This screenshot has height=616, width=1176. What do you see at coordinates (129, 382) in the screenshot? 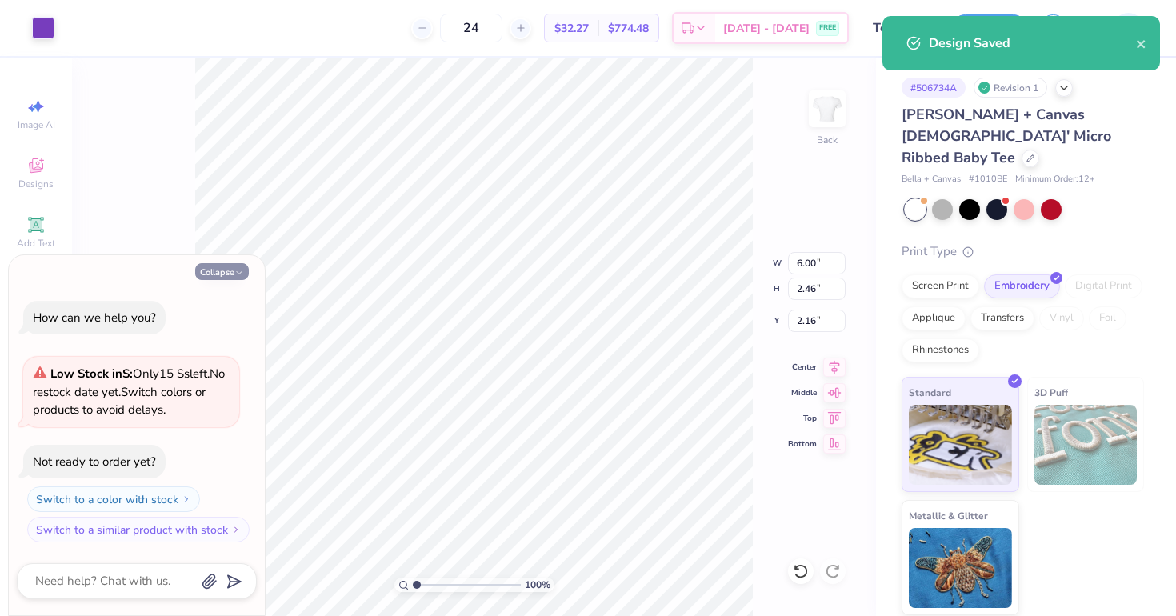
I see `span: No restock date yet.` at bounding box center [129, 382].